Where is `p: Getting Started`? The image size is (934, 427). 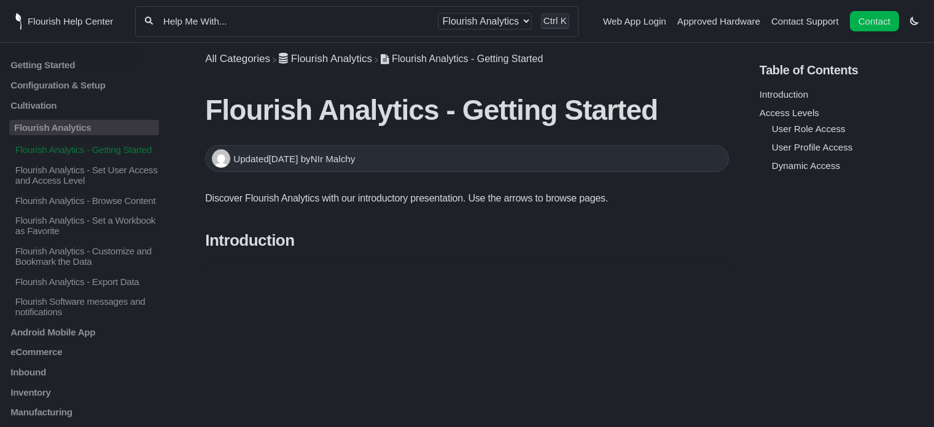 p: Getting Started is located at coordinates (84, 64).